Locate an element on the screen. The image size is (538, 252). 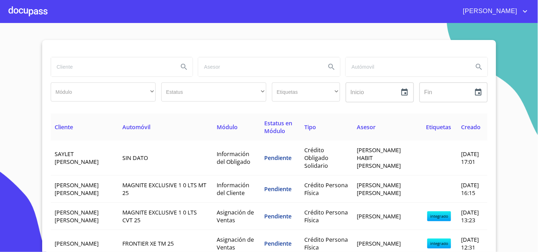
span: Etiquetas is located at coordinates (438, 127).